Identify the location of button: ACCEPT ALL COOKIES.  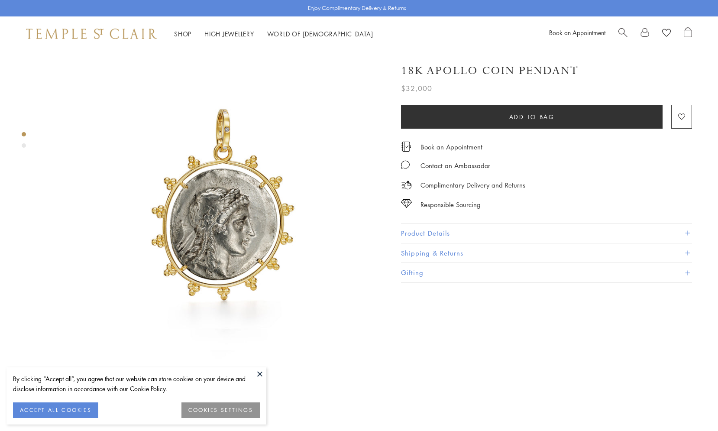
(55, 410).